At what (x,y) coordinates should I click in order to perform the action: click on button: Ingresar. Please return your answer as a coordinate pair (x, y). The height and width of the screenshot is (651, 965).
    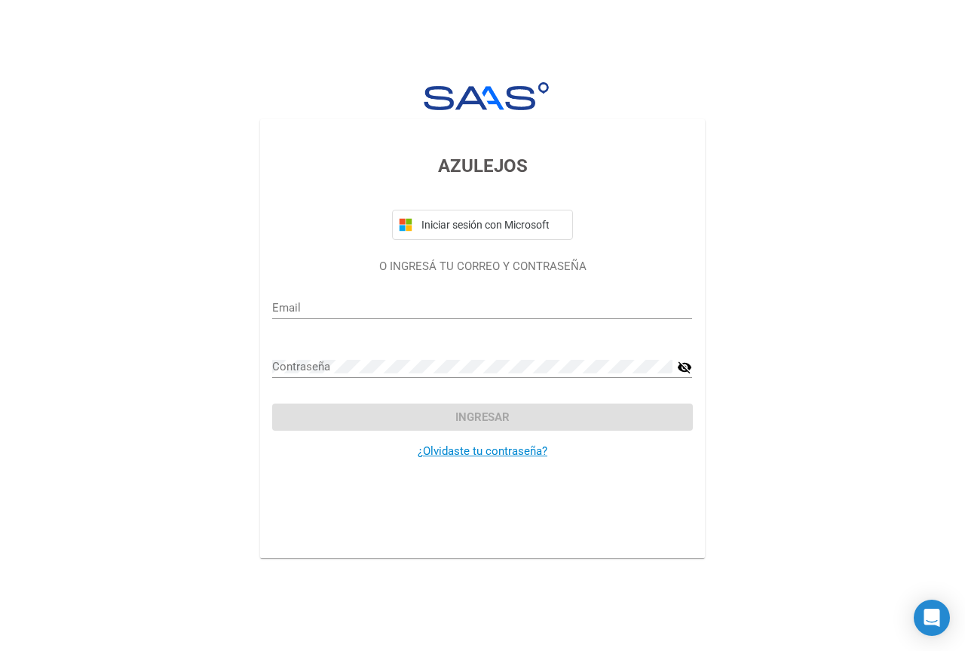
    Looking at the image, I should click on (482, 417).